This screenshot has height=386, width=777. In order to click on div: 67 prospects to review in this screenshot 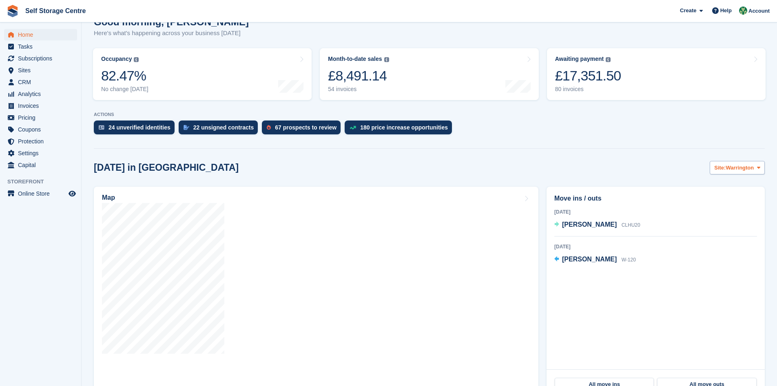, I will do `click(306, 127)`.